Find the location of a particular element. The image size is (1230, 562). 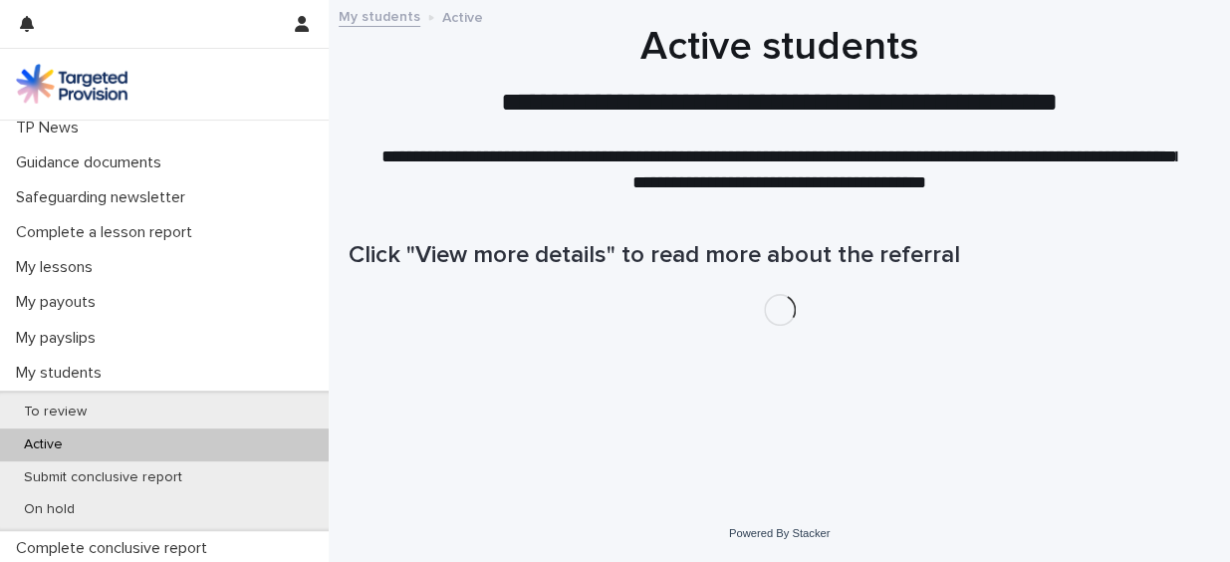

a: Powered By Stacker is located at coordinates (779, 533).